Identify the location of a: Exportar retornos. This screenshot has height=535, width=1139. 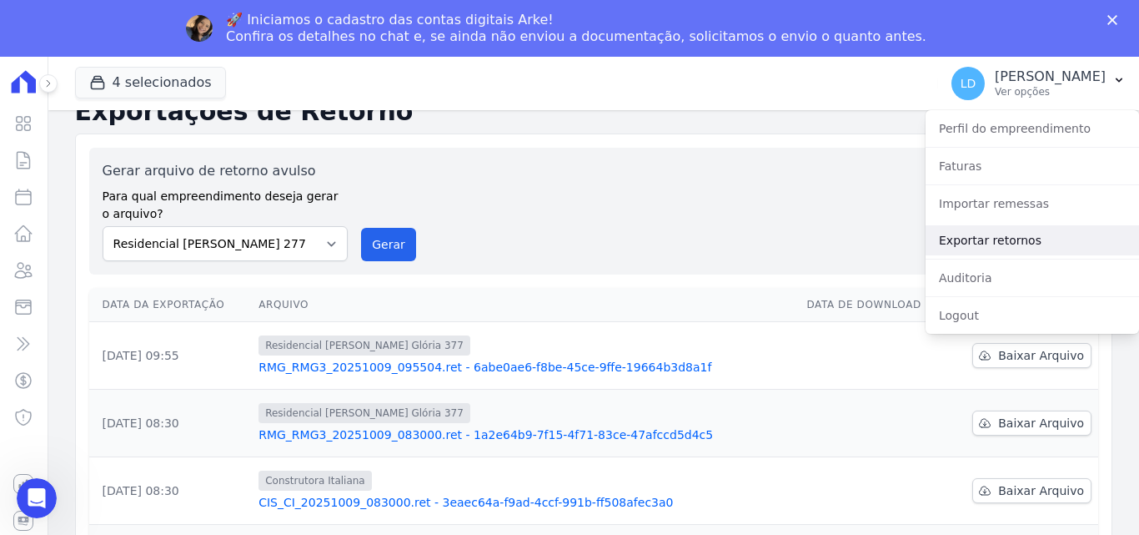
(1032, 240).